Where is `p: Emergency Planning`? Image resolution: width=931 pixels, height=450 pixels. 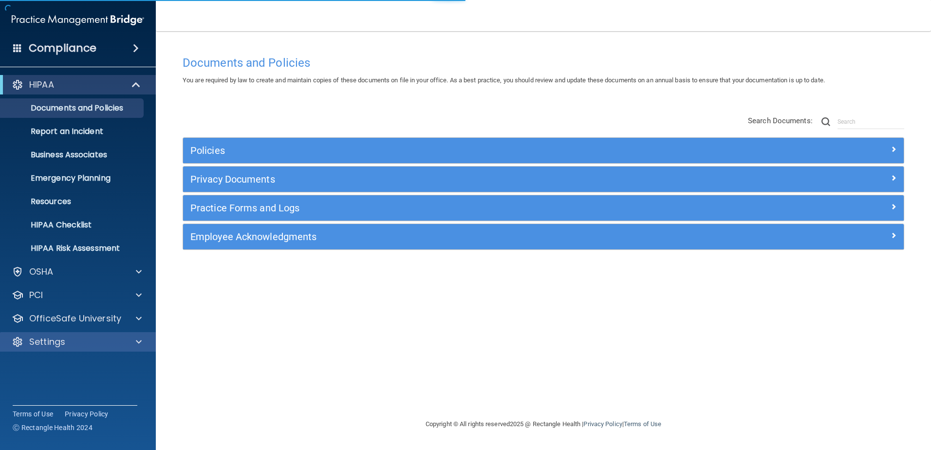
p: Emergency Planning is located at coordinates (73, 178).